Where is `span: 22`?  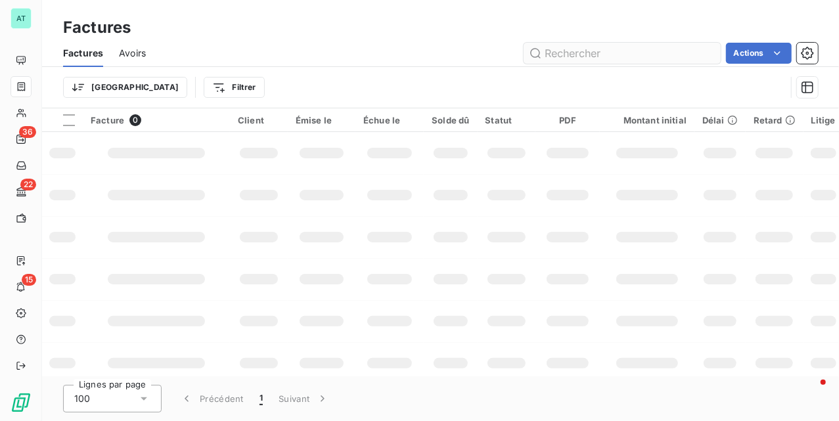
span: 22 is located at coordinates (28, 185).